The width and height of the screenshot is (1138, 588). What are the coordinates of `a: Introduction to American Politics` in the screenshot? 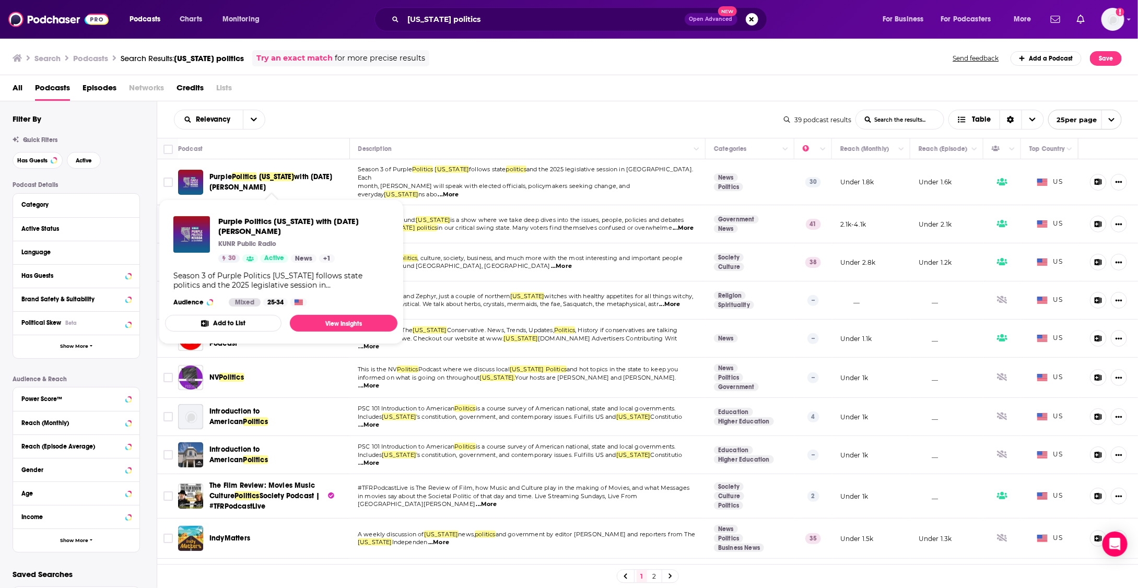 It's located at (191, 417).